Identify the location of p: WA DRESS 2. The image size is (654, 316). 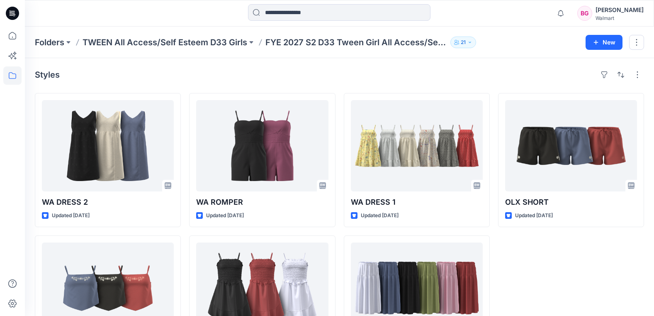
(108, 202).